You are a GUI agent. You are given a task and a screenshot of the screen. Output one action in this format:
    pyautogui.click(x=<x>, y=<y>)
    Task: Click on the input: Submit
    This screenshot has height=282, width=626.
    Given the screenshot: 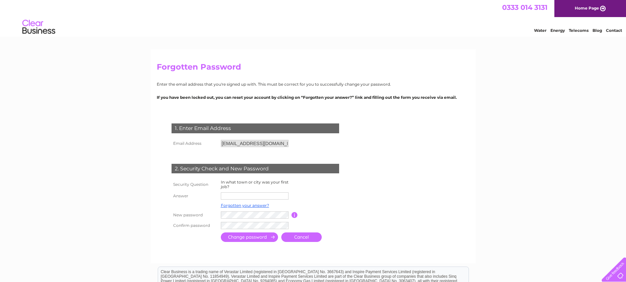 What is the action you would take?
    pyautogui.click(x=249, y=237)
    